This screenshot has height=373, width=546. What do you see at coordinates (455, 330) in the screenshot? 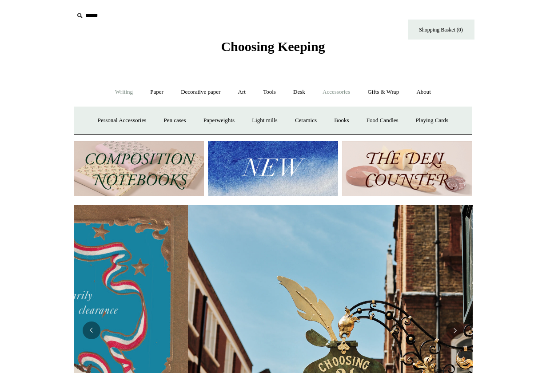
I see `button: Next` at bounding box center [455, 330].